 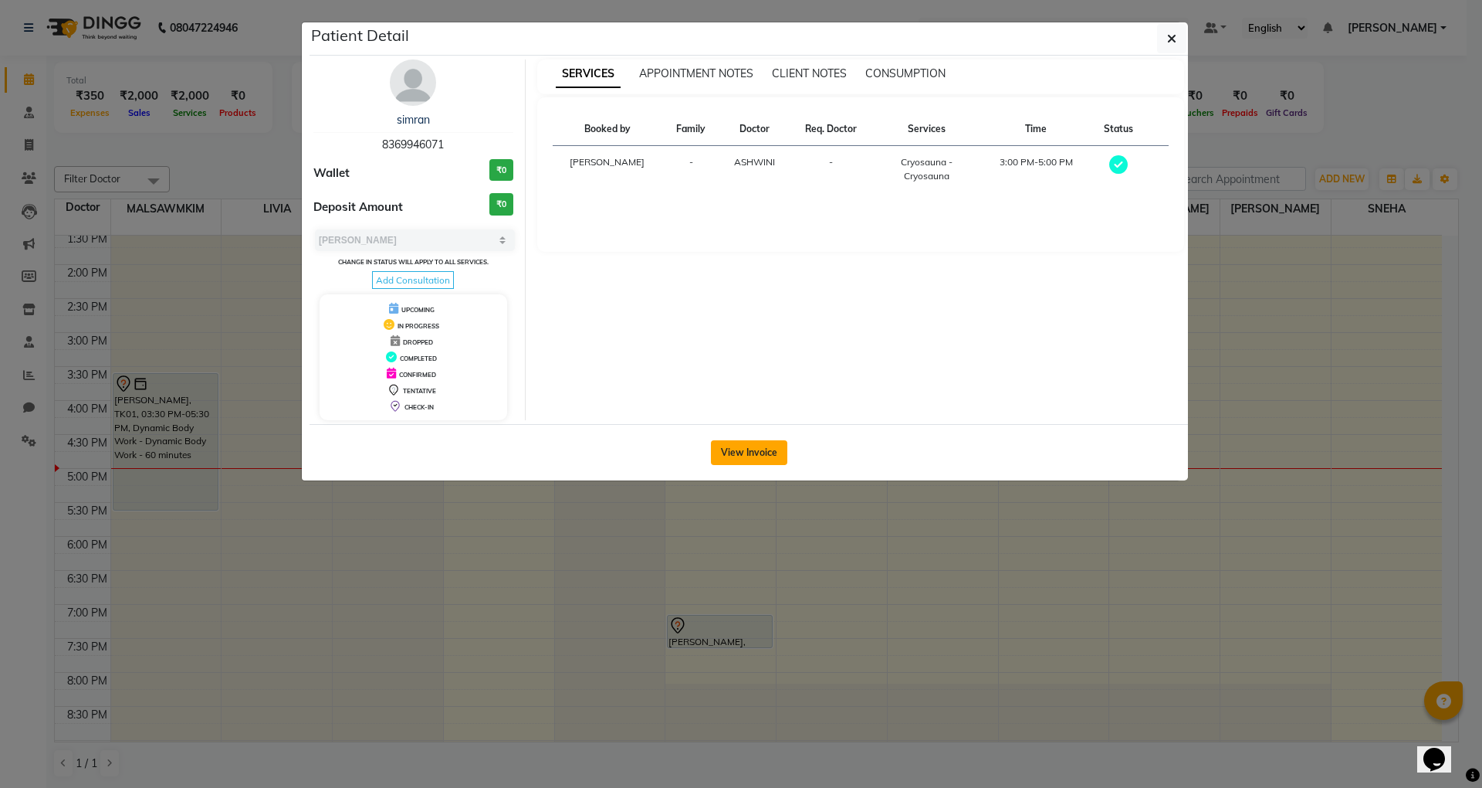 I want to click on img: avatar, so click(x=413, y=83).